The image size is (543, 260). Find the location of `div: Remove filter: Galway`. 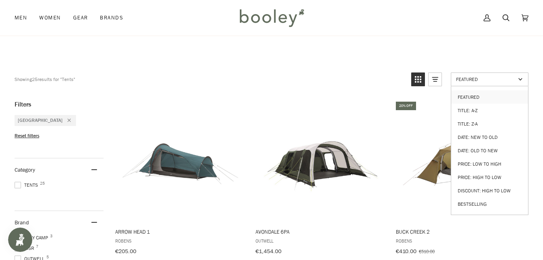

div: Remove filter: Galway is located at coordinates (67, 120).